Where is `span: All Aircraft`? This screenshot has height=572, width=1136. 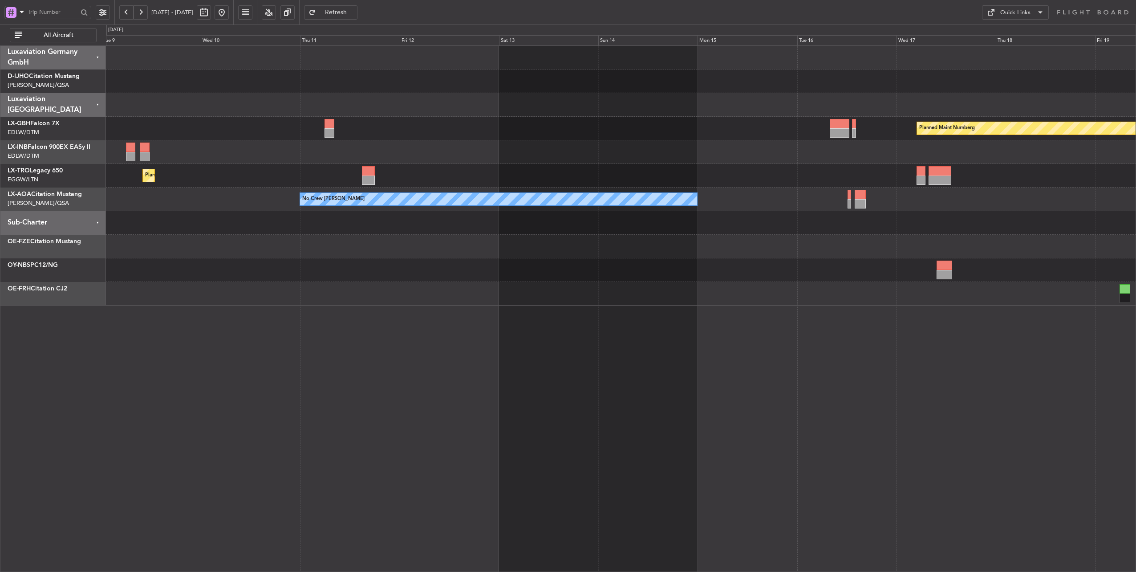 span: All Aircraft is located at coordinates (58, 35).